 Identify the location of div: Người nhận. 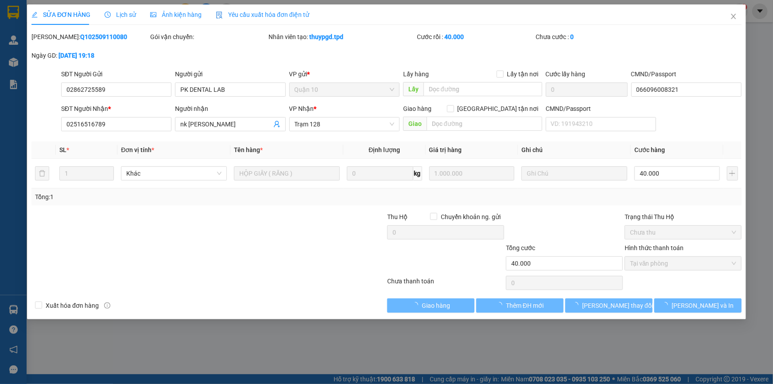
(230, 109).